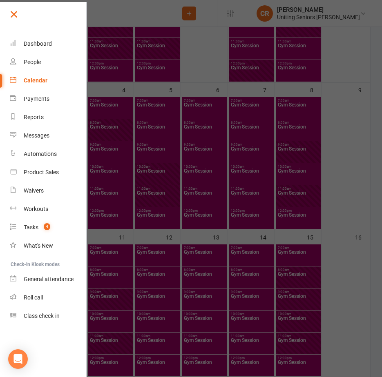 The image size is (382, 377). What do you see at coordinates (41, 172) in the screenshot?
I see `div: Product Sales` at bounding box center [41, 172].